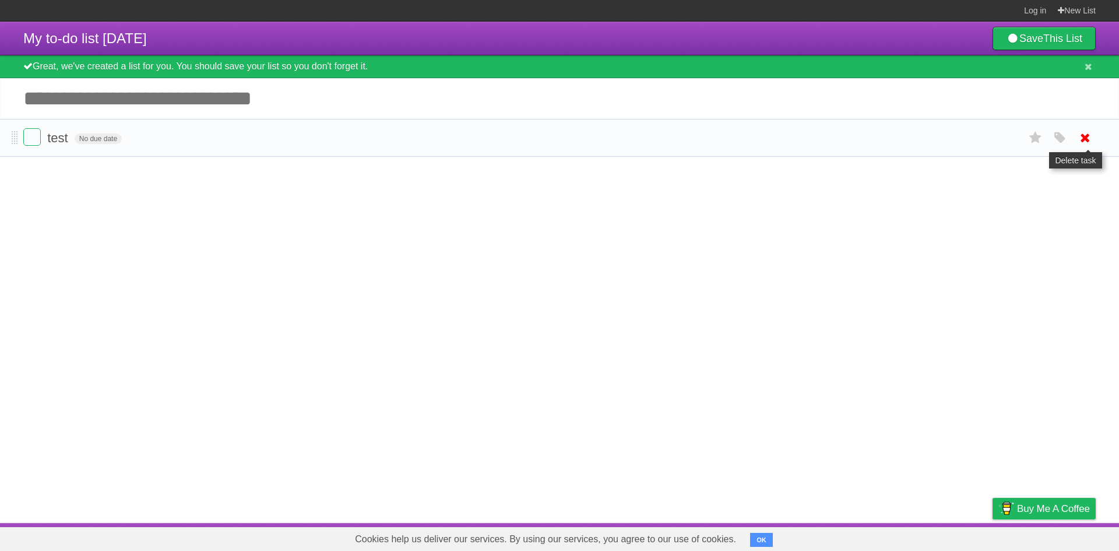  I want to click on label: Star task, so click(1036, 138).